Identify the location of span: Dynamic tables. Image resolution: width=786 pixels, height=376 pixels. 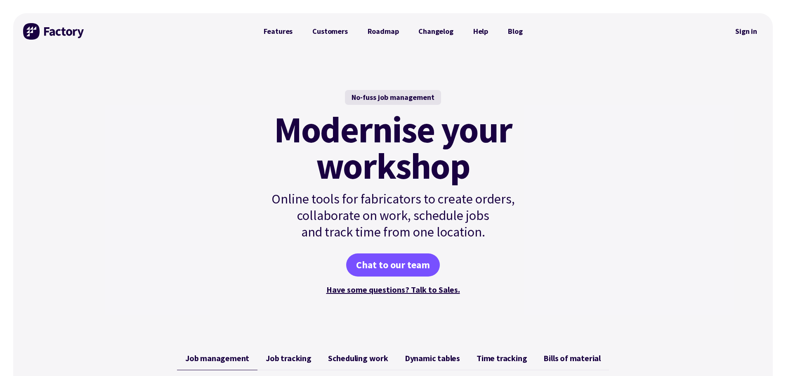
(432, 358).